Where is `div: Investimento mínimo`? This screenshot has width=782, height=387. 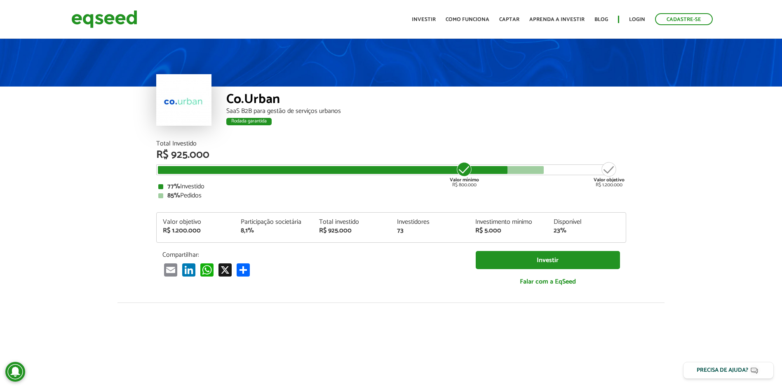 div: Investimento mínimo is located at coordinates (508, 222).